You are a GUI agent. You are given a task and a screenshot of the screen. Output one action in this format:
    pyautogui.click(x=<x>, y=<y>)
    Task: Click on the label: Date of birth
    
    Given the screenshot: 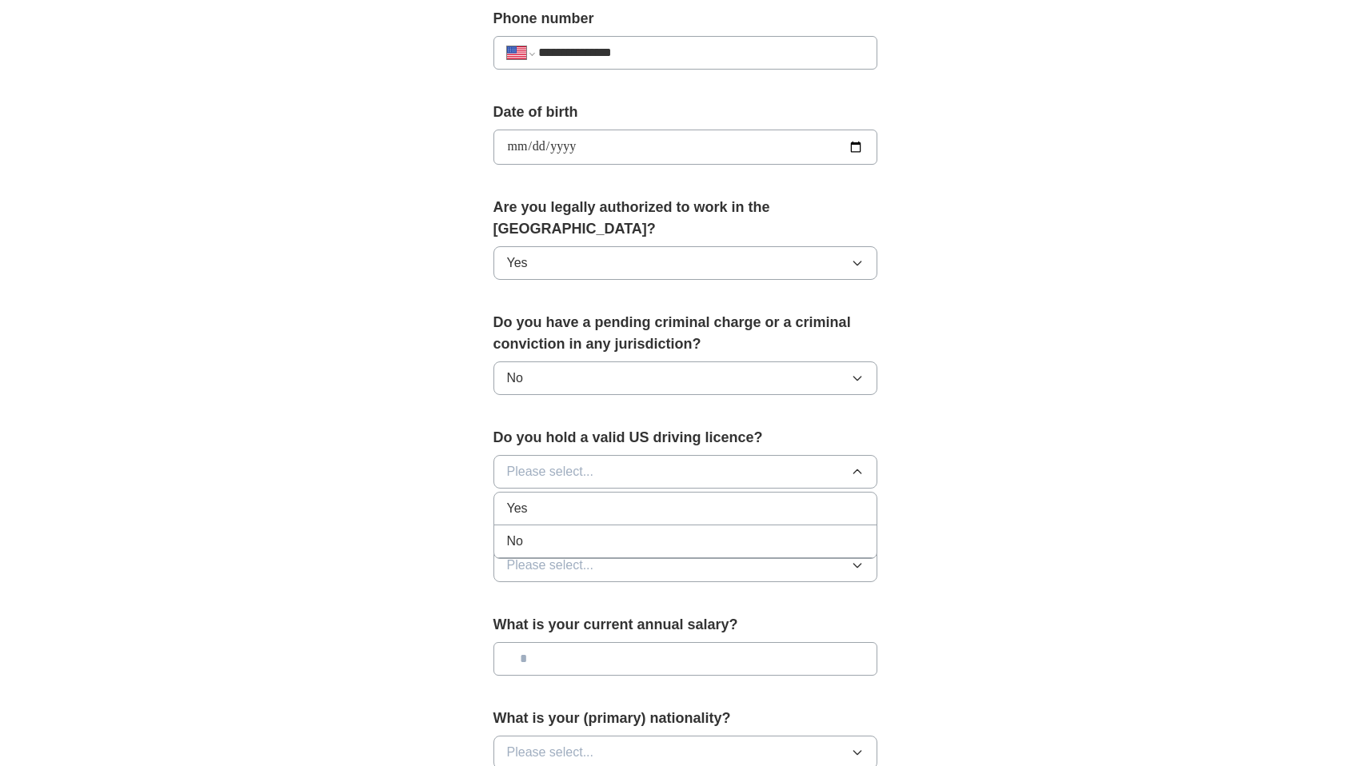 What is the action you would take?
    pyautogui.click(x=685, y=112)
    